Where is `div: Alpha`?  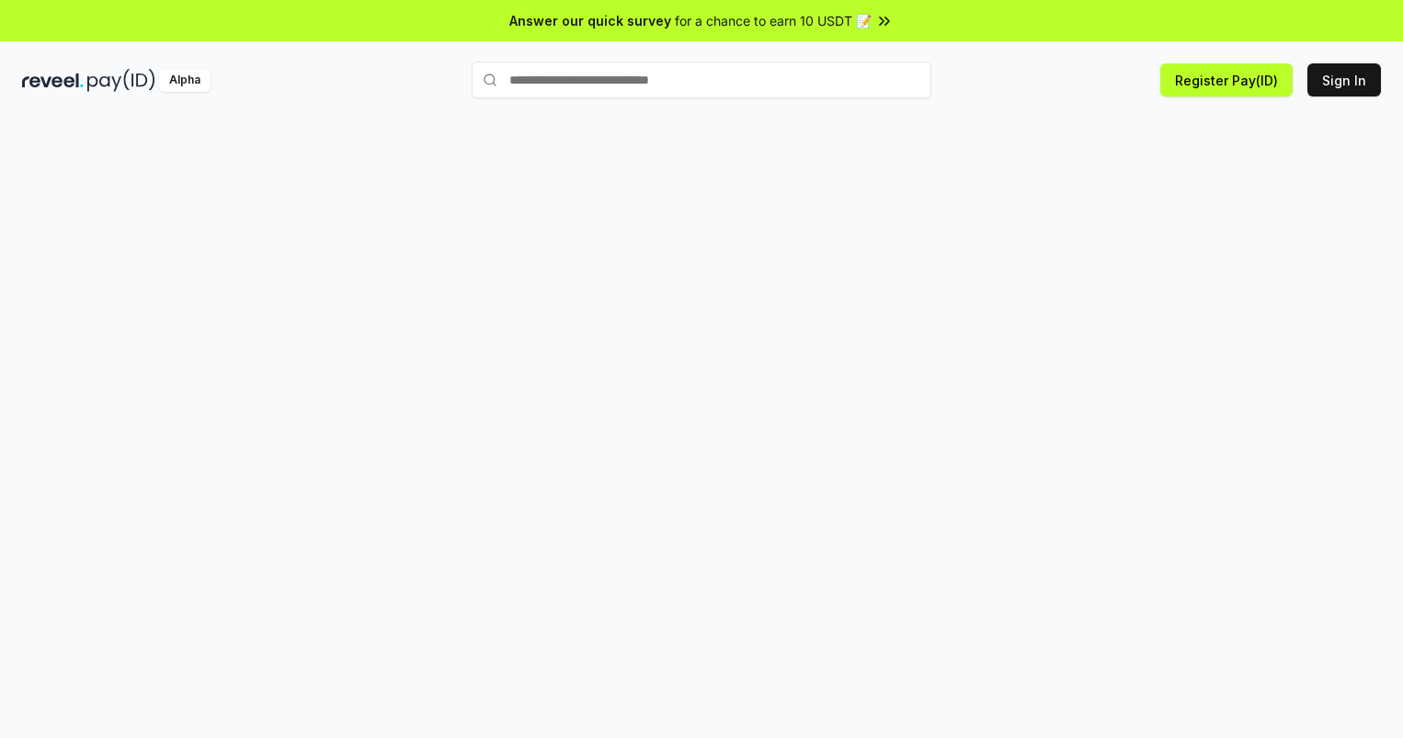 div: Alpha is located at coordinates (185, 80).